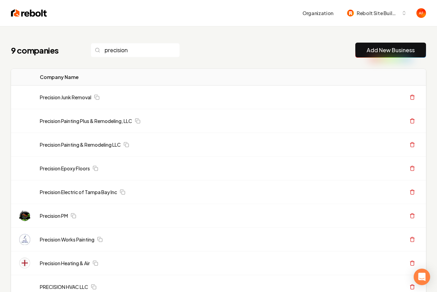  Describe the element at coordinates (25, 263) in the screenshot. I see `img: Precision Heating & Air logo` at that location.